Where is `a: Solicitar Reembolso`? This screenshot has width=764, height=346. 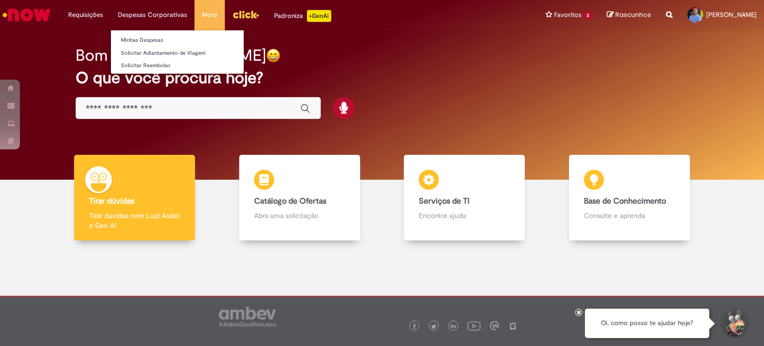 a: Solicitar Reembolso is located at coordinates (177, 66).